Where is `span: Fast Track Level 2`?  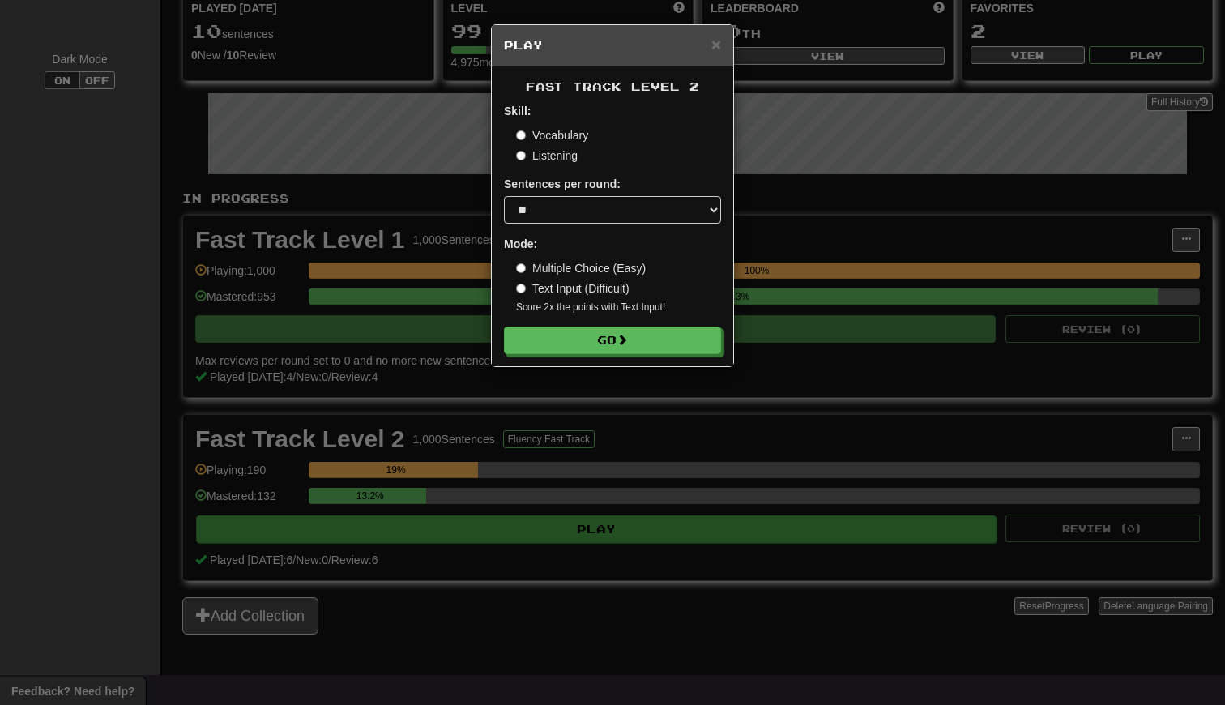 span: Fast Track Level 2 is located at coordinates (612, 86).